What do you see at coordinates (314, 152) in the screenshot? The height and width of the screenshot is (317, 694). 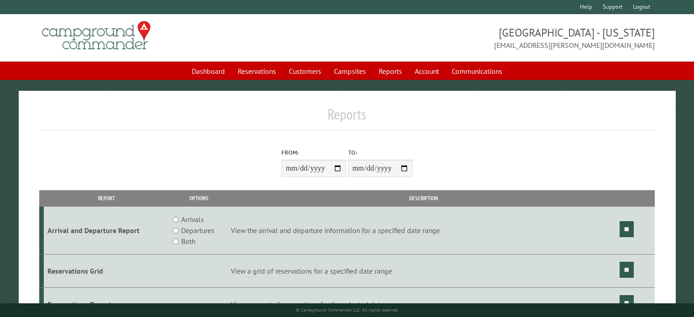 I see `label: From:` at bounding box center [314, 152].